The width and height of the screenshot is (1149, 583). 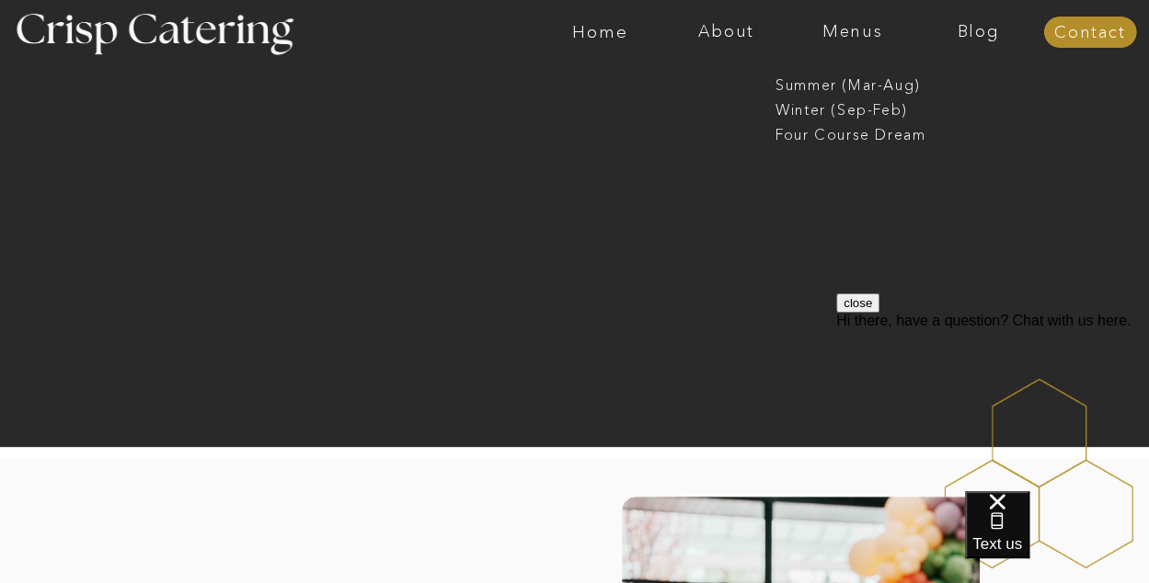 What do you see at coordinates (600, 32) in the screenshot?
I see `nav: Home` at bounding box center [600, 32].